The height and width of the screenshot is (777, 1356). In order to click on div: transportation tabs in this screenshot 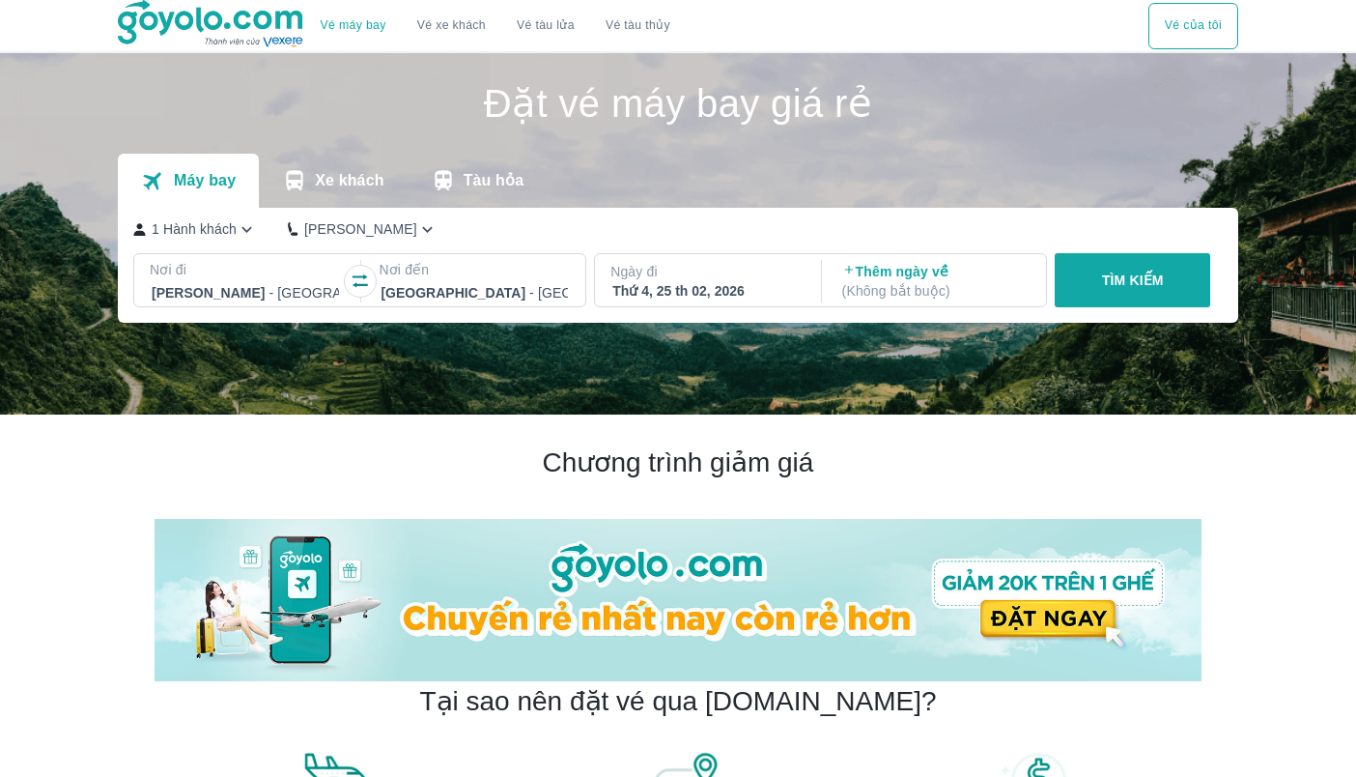, I will do `click(332, 181)`.